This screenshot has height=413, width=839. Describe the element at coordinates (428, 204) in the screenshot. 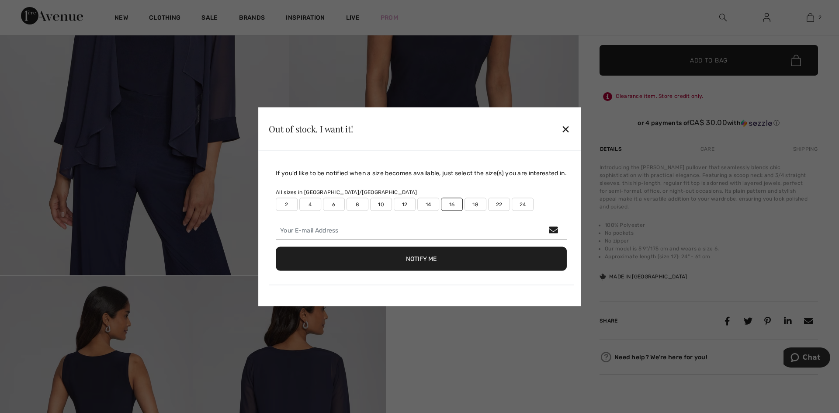

I see `label: 14` at that location.